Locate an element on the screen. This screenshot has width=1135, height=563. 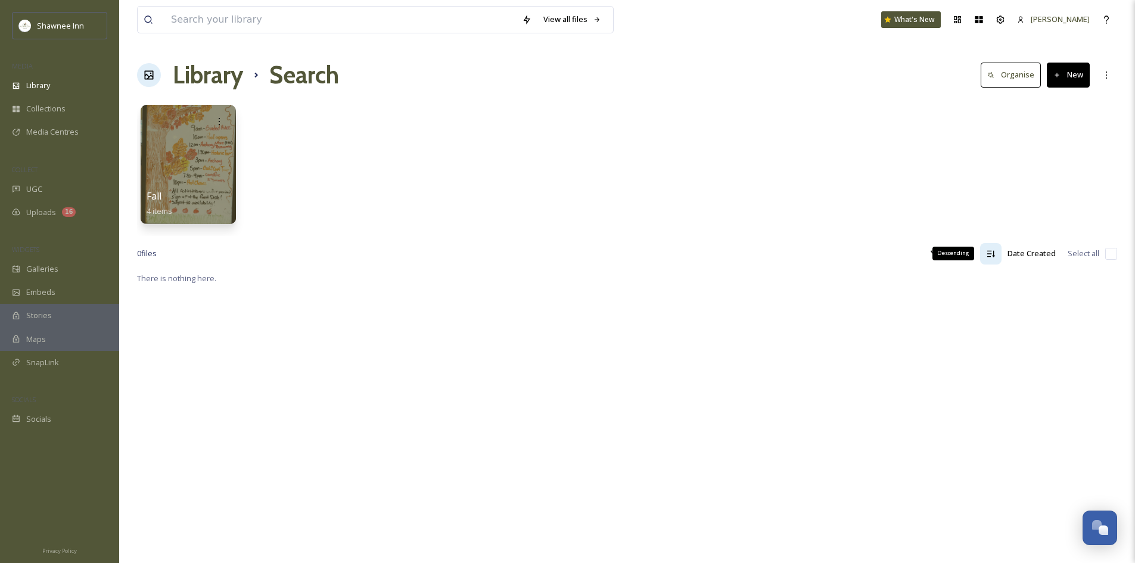
div: View all files is located at coordinates (572, 19).